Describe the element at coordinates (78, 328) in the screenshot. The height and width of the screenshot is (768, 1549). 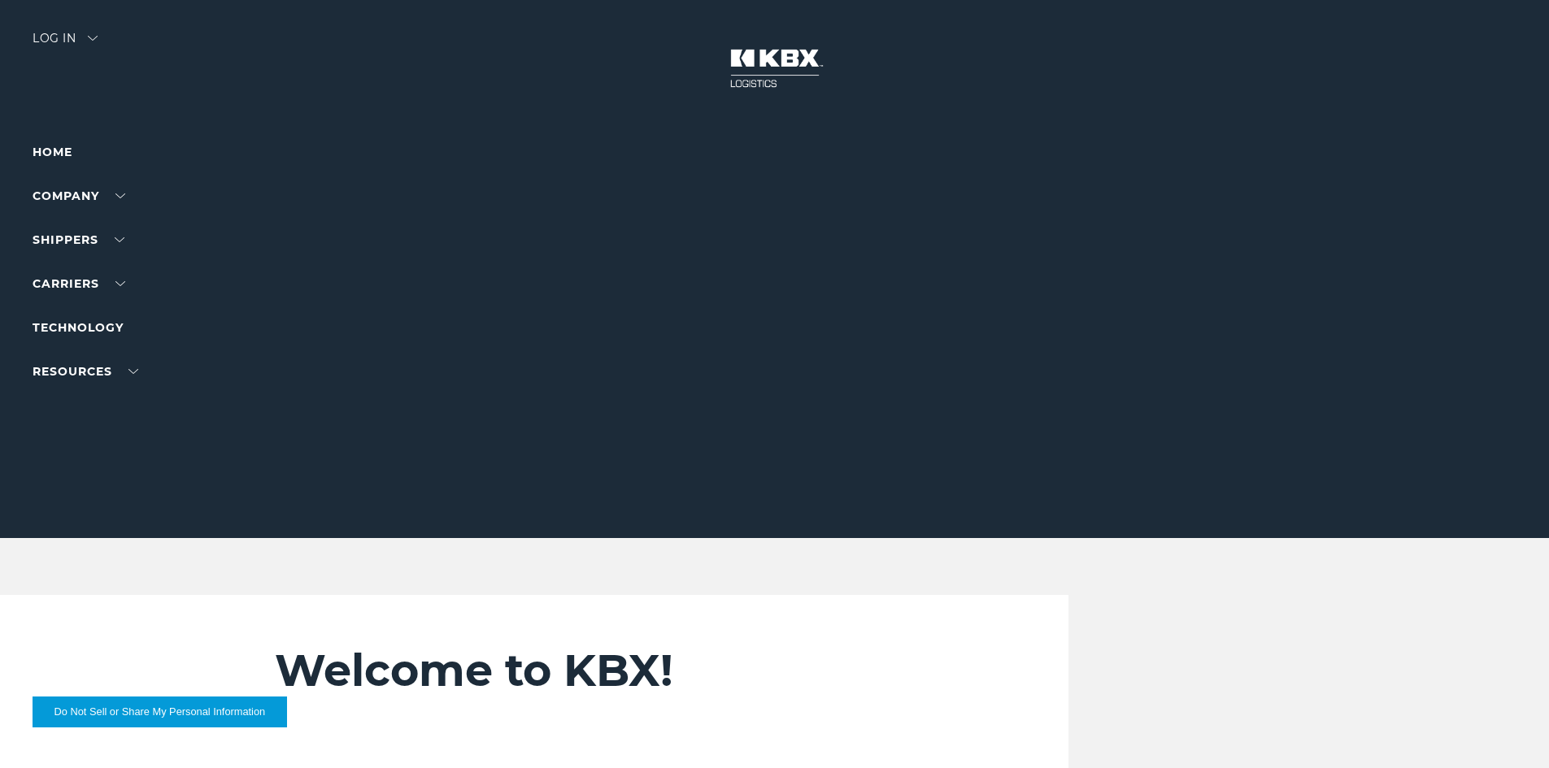
I see `a: Technology` at that location.